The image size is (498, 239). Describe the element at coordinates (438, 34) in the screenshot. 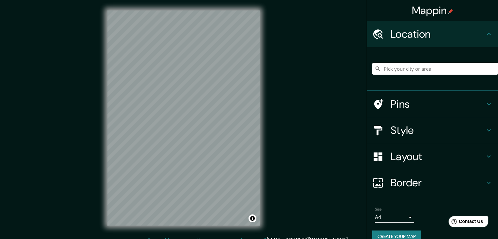

I see `h4: Location` at that location.